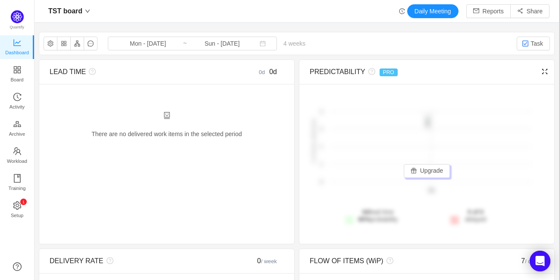 The width and height of the screenshot is (559, 280). What do you see at coordinates (514, 261) in the screenshot?
I see `div: 7` at bounding box center [514, 261].